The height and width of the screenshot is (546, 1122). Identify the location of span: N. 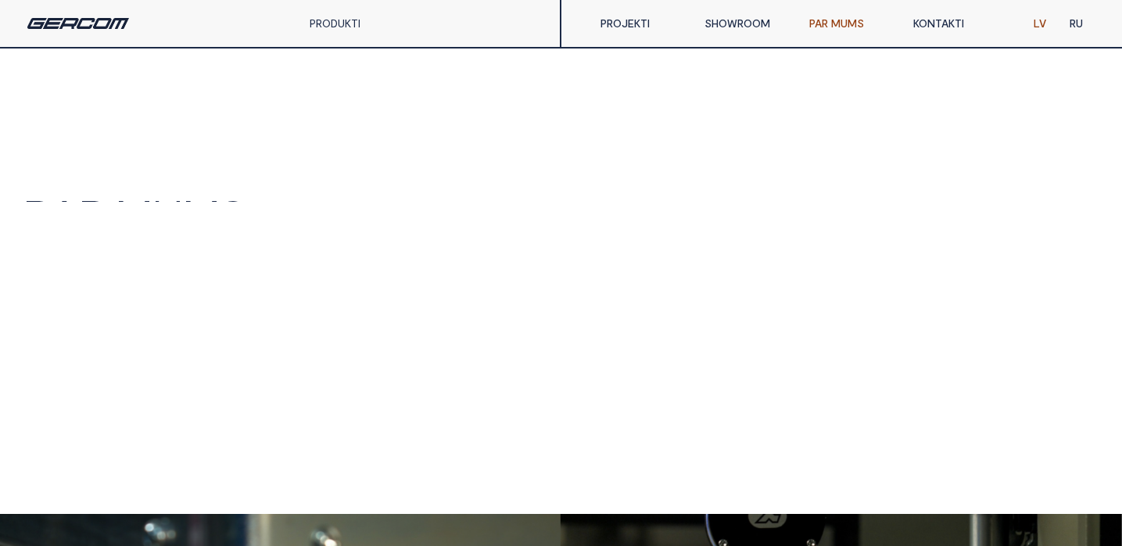
(999, 188).